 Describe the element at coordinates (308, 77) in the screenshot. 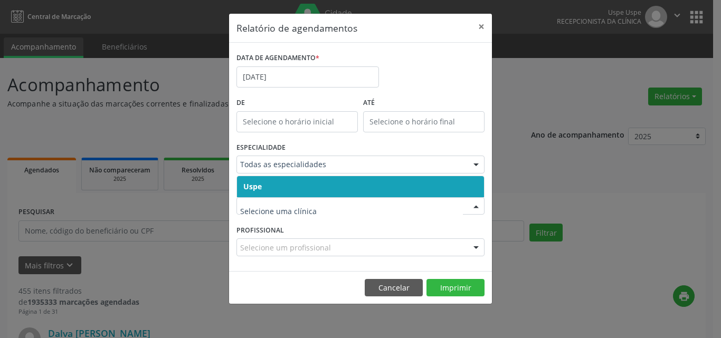

I see `input: Selecione uma data ou intervalo` at that location.